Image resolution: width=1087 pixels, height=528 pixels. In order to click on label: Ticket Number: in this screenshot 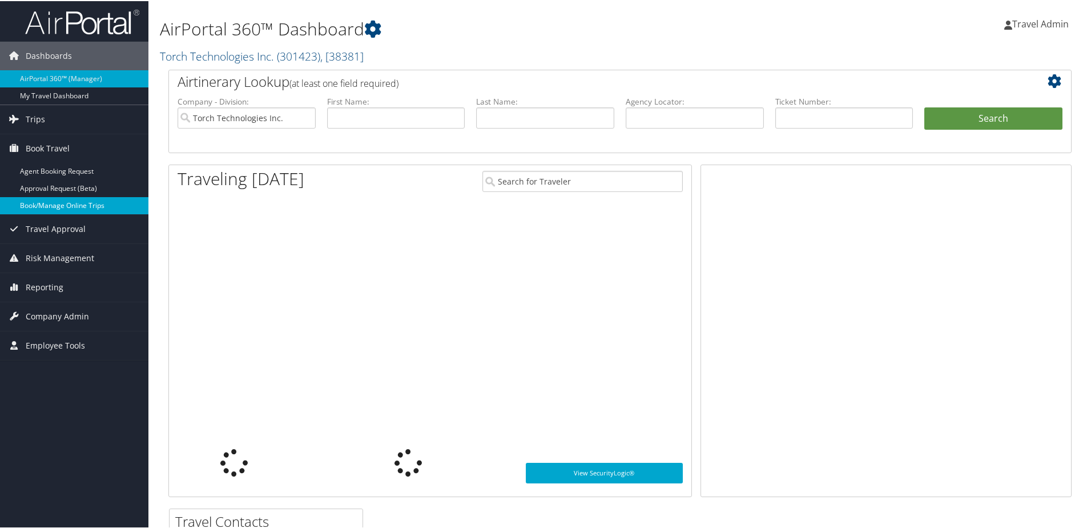, I will do `click(845, 101)`.